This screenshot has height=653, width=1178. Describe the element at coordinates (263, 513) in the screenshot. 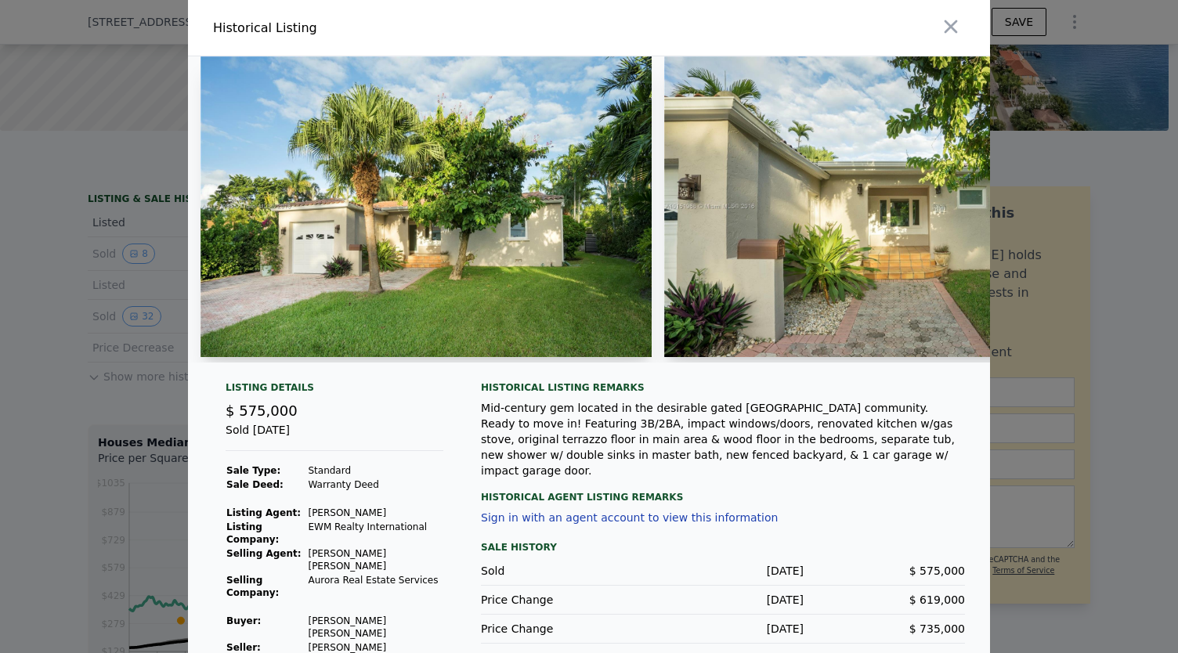

I see `strong: Listing Agent:` at that location.